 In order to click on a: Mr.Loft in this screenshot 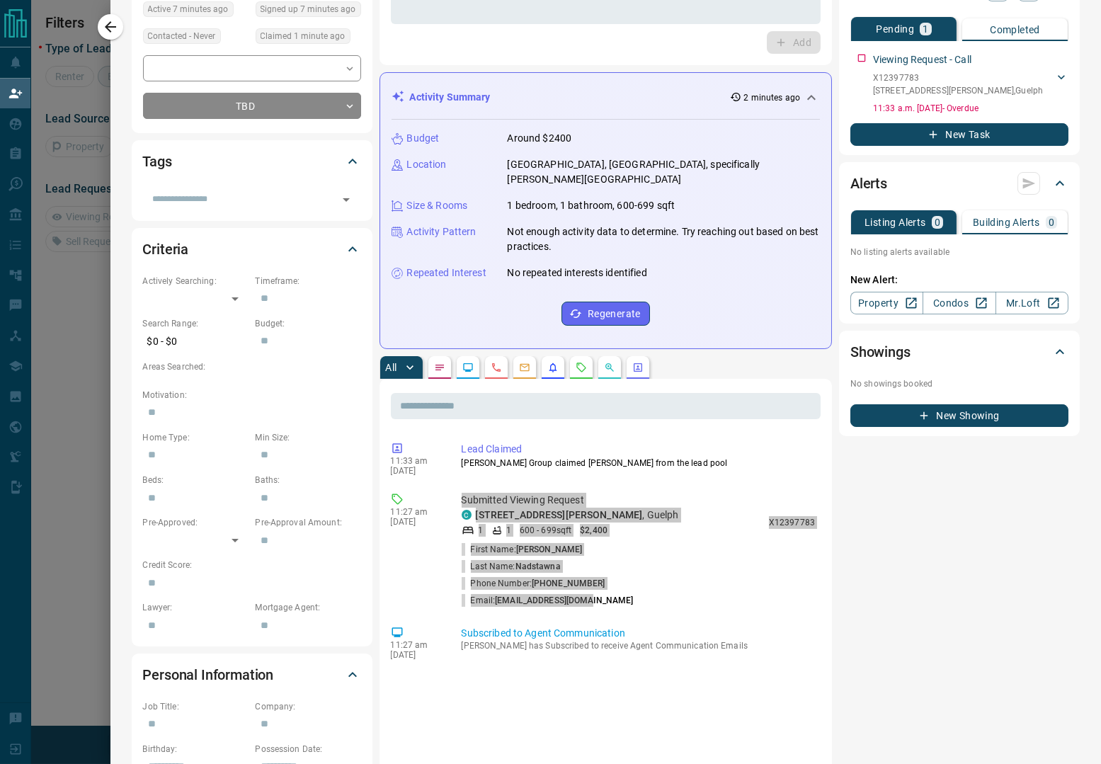, I will do `click(1031, 303)`.